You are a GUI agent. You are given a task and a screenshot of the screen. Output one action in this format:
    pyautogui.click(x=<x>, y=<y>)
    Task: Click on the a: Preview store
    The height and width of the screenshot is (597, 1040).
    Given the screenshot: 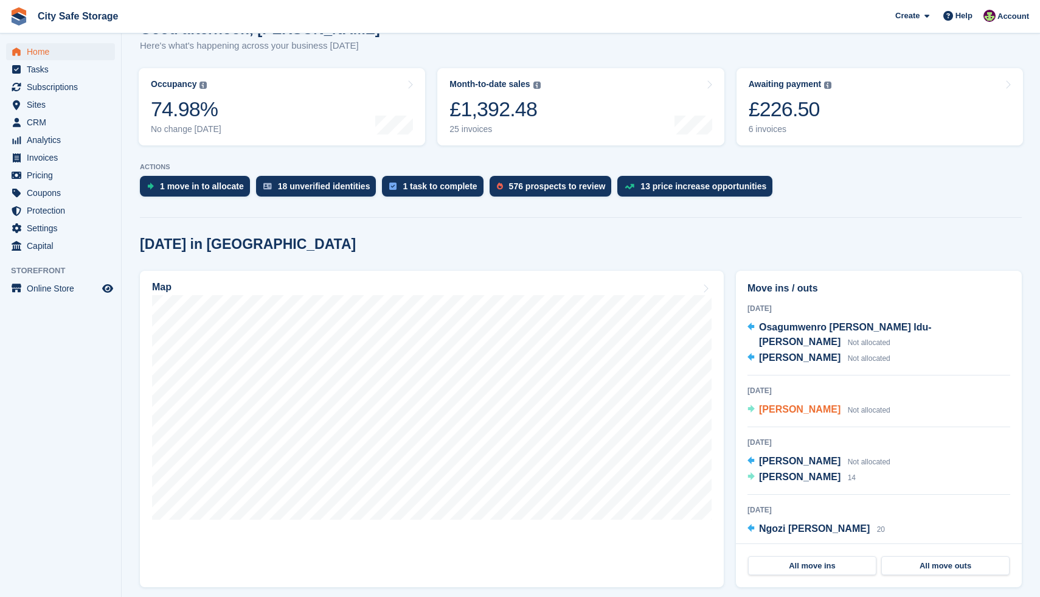 What is the action you would take?
    pyautogui.click(x=108, y=288)
    